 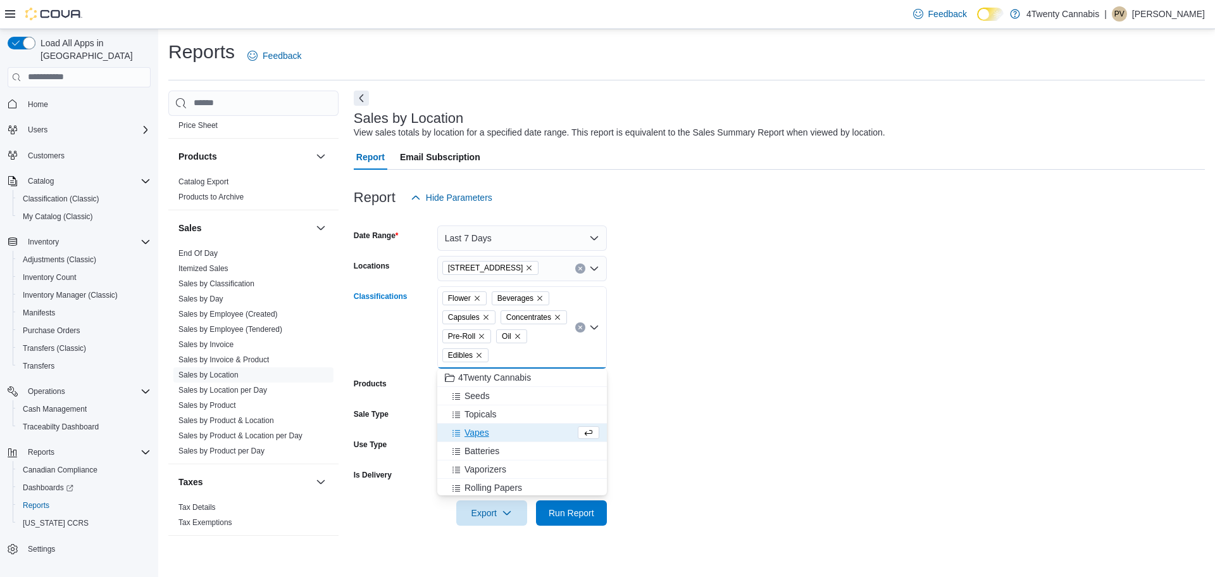 I want to click on span: Concentrates, so click(x=529, y=317).